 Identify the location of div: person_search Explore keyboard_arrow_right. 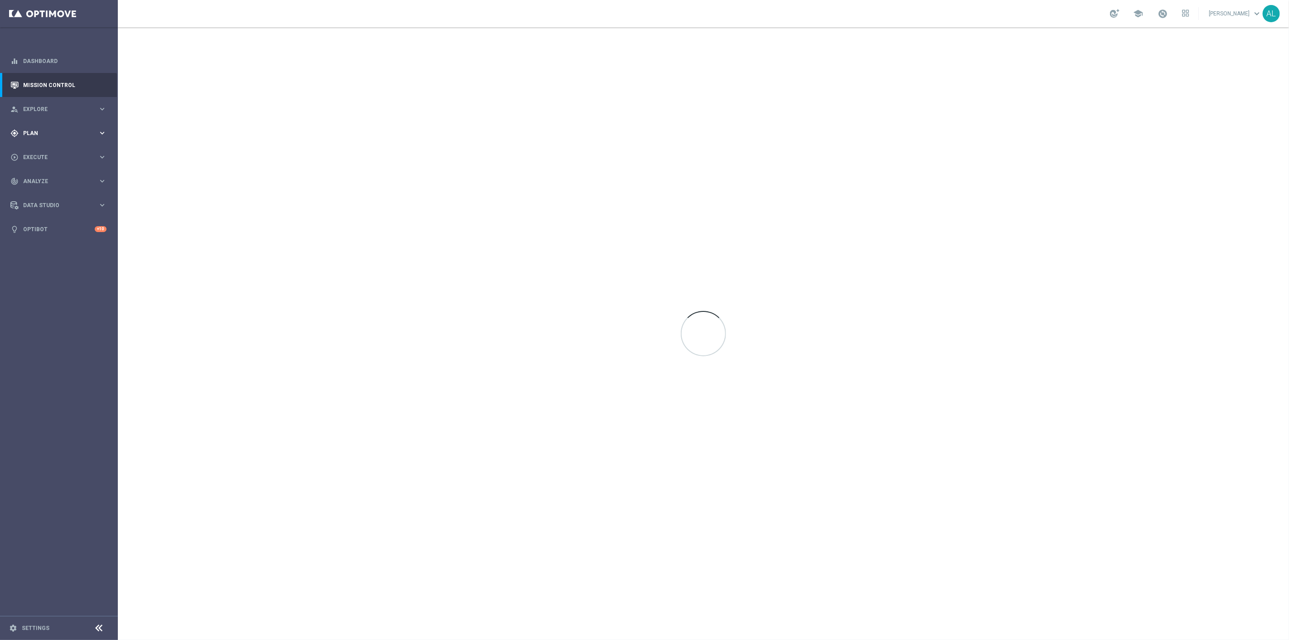
(58, 109).